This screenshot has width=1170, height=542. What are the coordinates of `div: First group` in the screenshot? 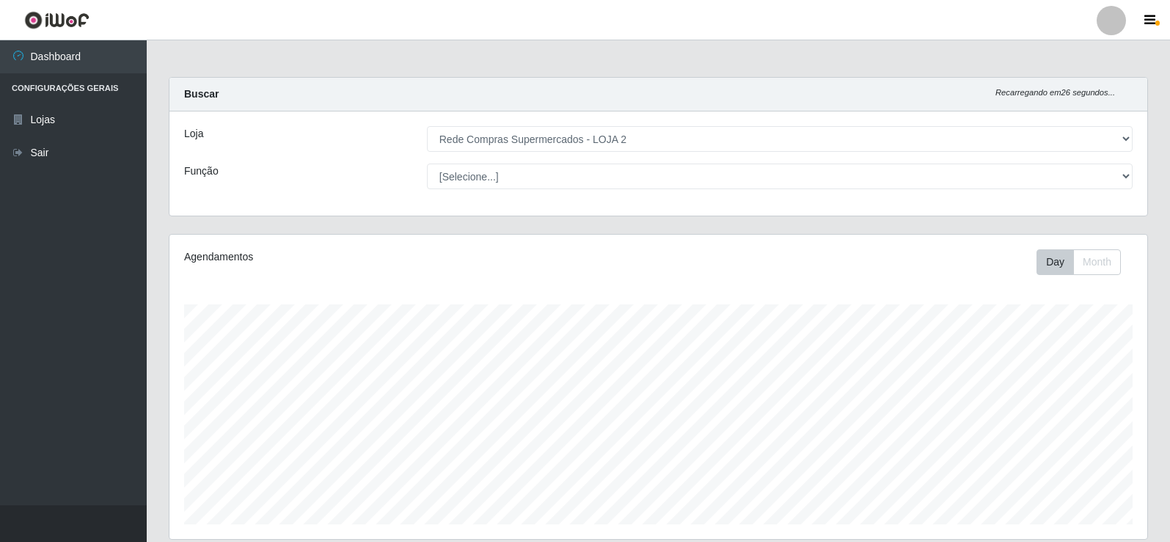 It's located at (1078, 262).